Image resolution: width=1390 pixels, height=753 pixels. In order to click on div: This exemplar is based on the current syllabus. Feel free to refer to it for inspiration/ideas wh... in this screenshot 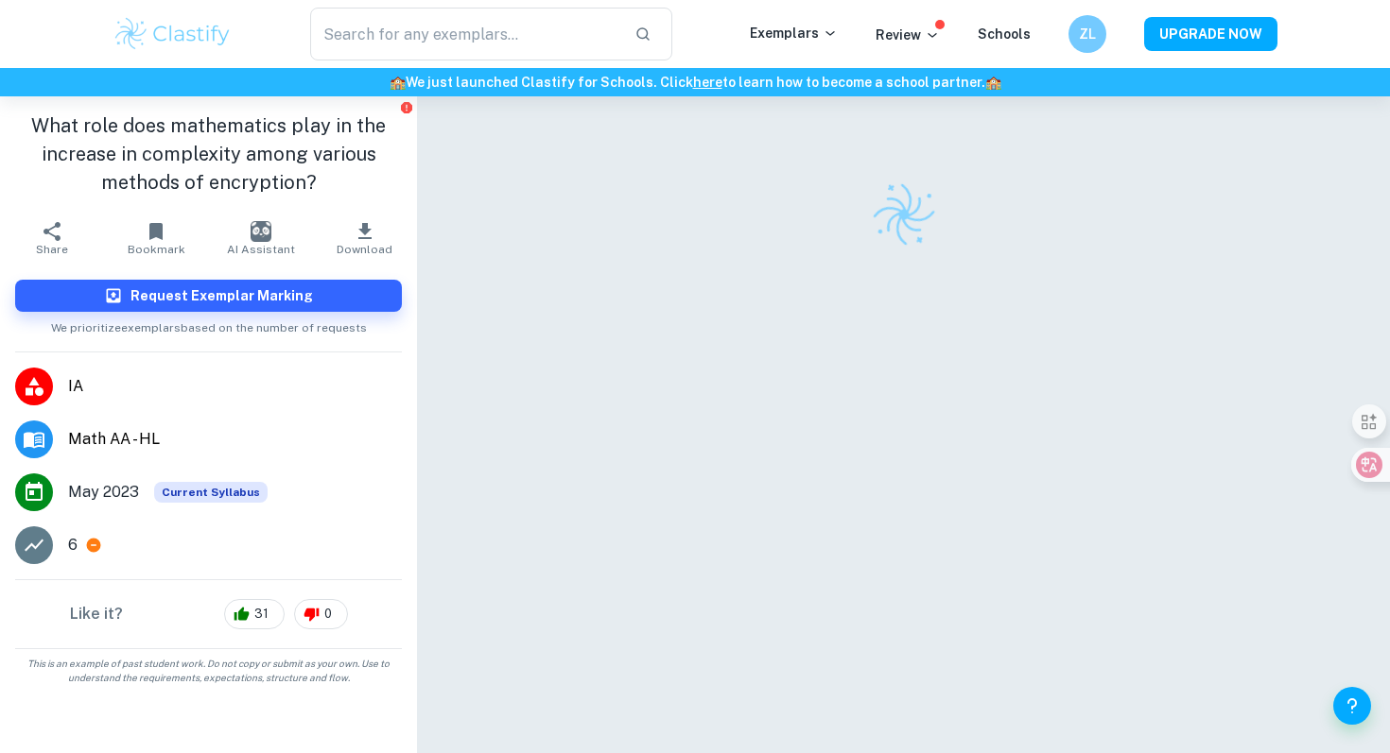, I will do `click(211, 492)`.